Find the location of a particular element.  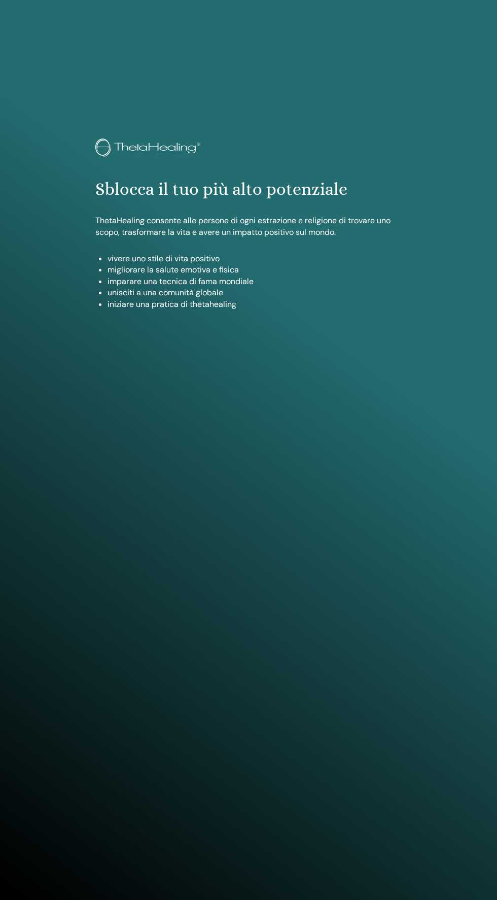

p: ThetaHealing consente alle persone di ogni estrazione e religione di trovare uno scopo, trasforma... is located at coordinates (248, 226).